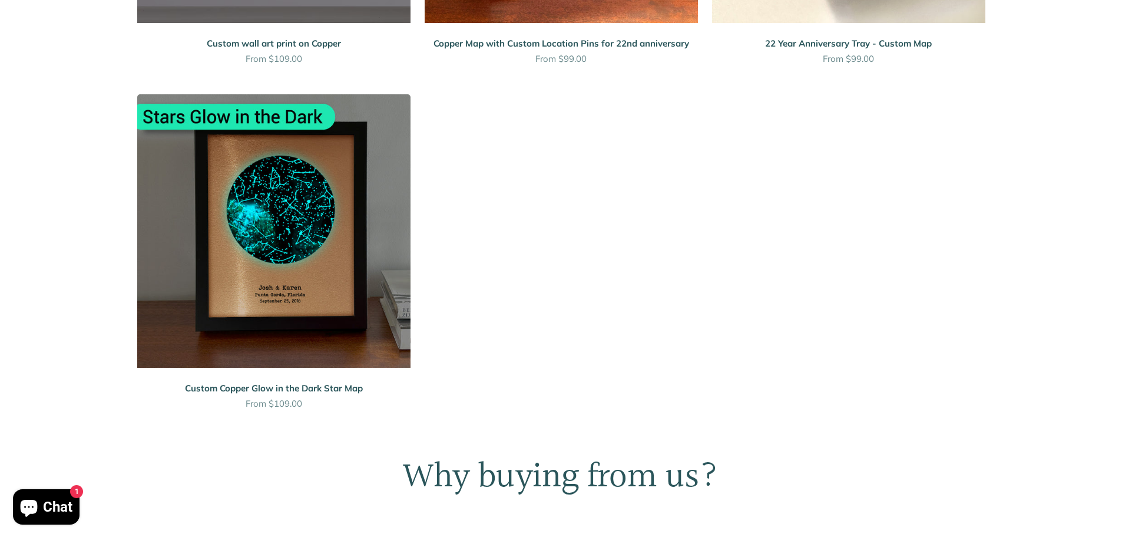 The image size is (1122, 537). What do you see at coordinates (46, 508) in the screenshot?
I see `inbox-online-store-chat: Shopify online store chat` at bounding box center [46, 508].